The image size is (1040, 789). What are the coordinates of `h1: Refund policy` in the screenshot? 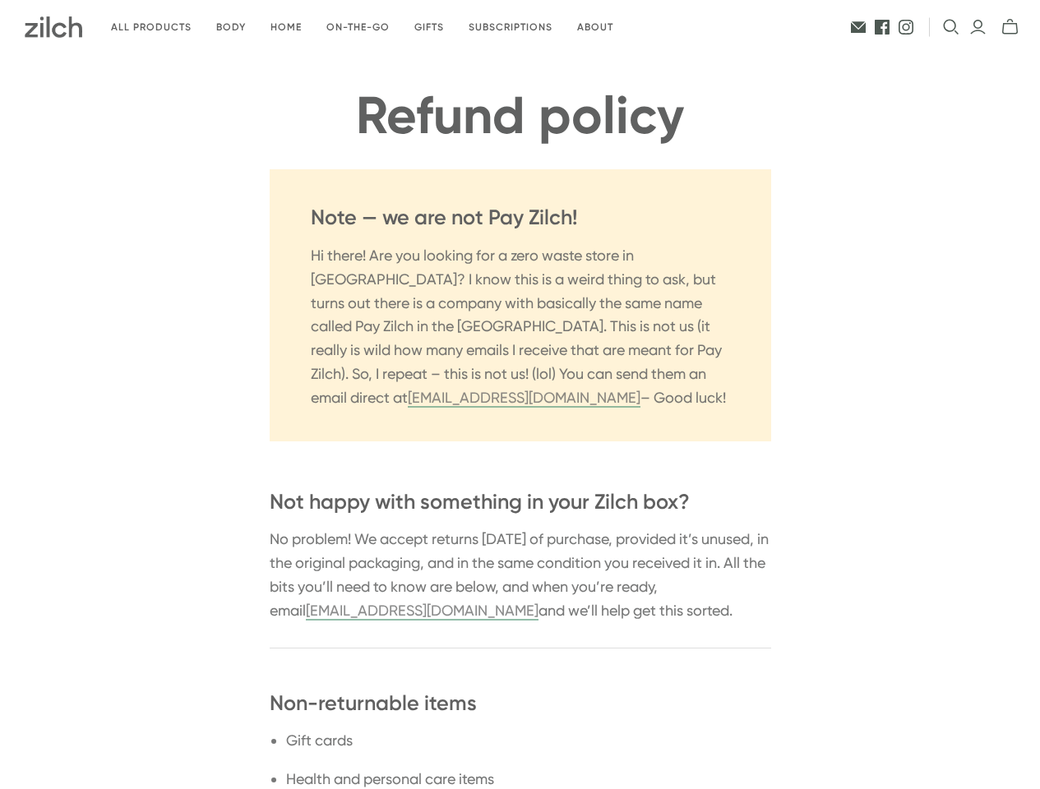 It's located at (520, 116).